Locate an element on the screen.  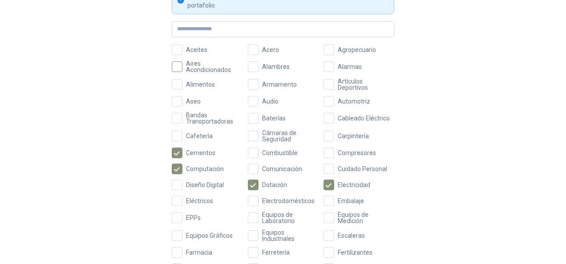
span: Eléctricos is located at coordinates (199, 201).